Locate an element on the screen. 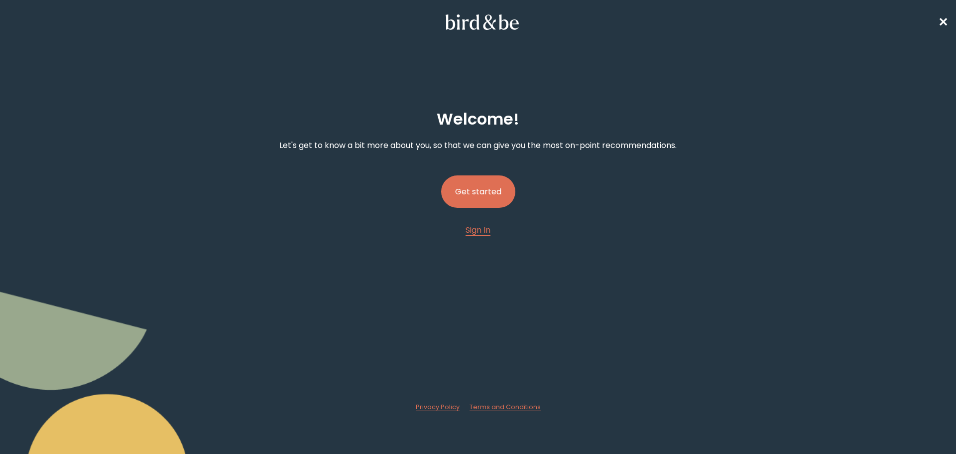 This screenshot has height=454, width=956. span: Sign In is located at coordinates (478, 230).